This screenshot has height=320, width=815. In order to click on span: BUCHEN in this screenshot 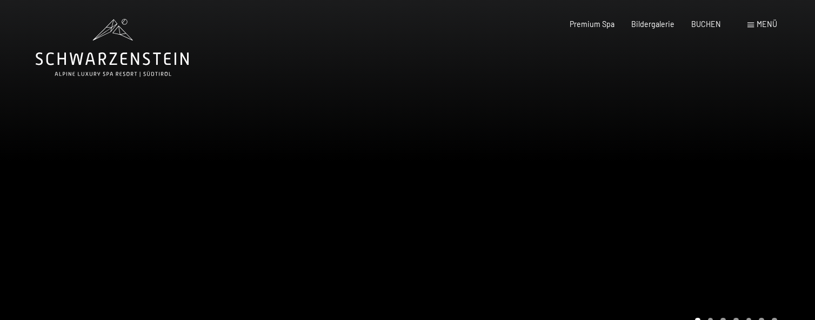, I will do `click(705, 24)`.